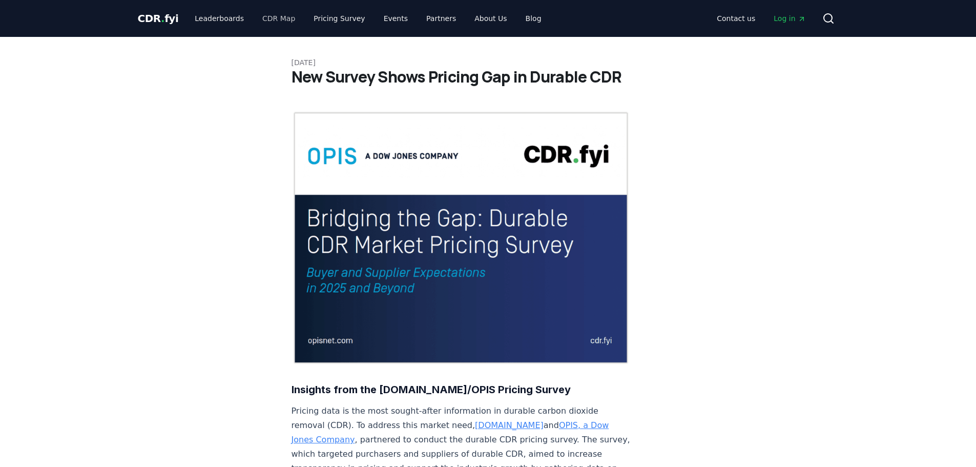  Describe the element at coordinates (533, 18) in the screenshot. I see `a: Blog` at that location.